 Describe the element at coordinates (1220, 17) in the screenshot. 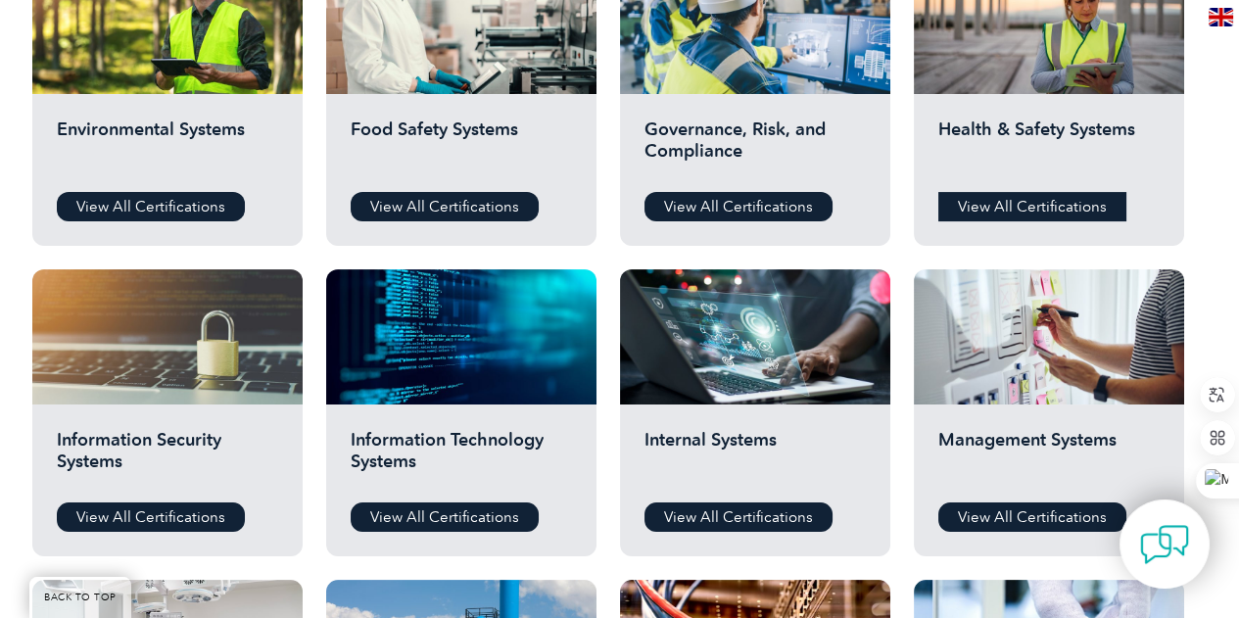

I see `img: en` at that location.